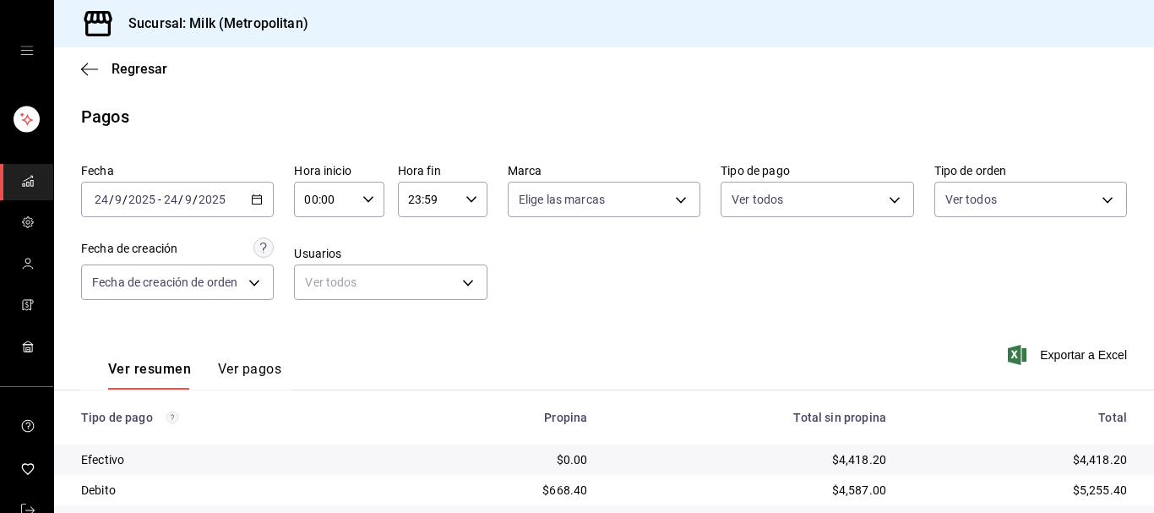 This screenshot has width=1154, height=513. What do you see at coordinates (124, 68) in the screenshot?
I see `button: Regresar` at bounding box center [124, 68].